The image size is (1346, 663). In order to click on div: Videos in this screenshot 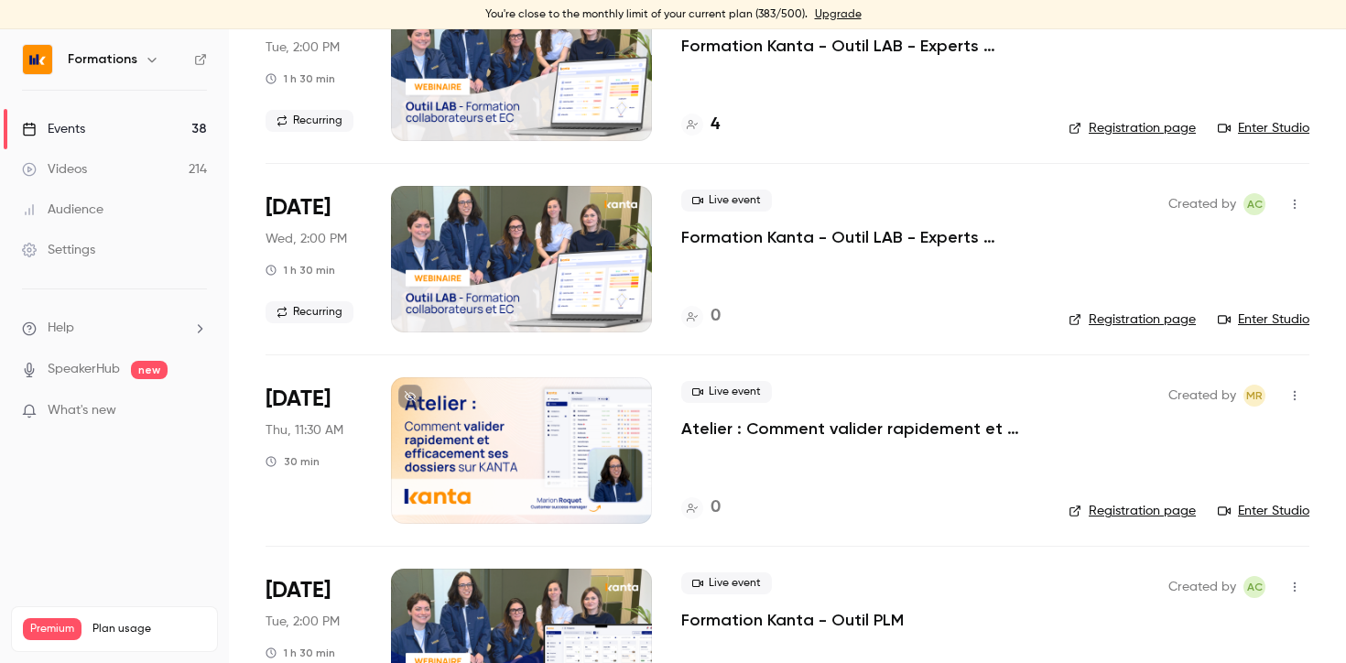, I will do `click(54, 169)`.